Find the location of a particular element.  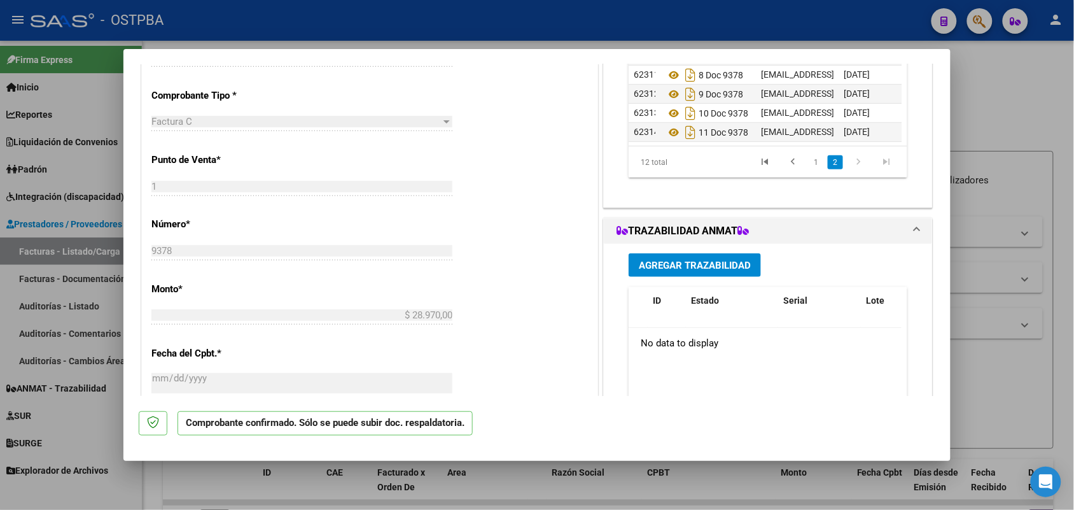

datatable-header-cell: Lote is located at coordinates (888, 308).